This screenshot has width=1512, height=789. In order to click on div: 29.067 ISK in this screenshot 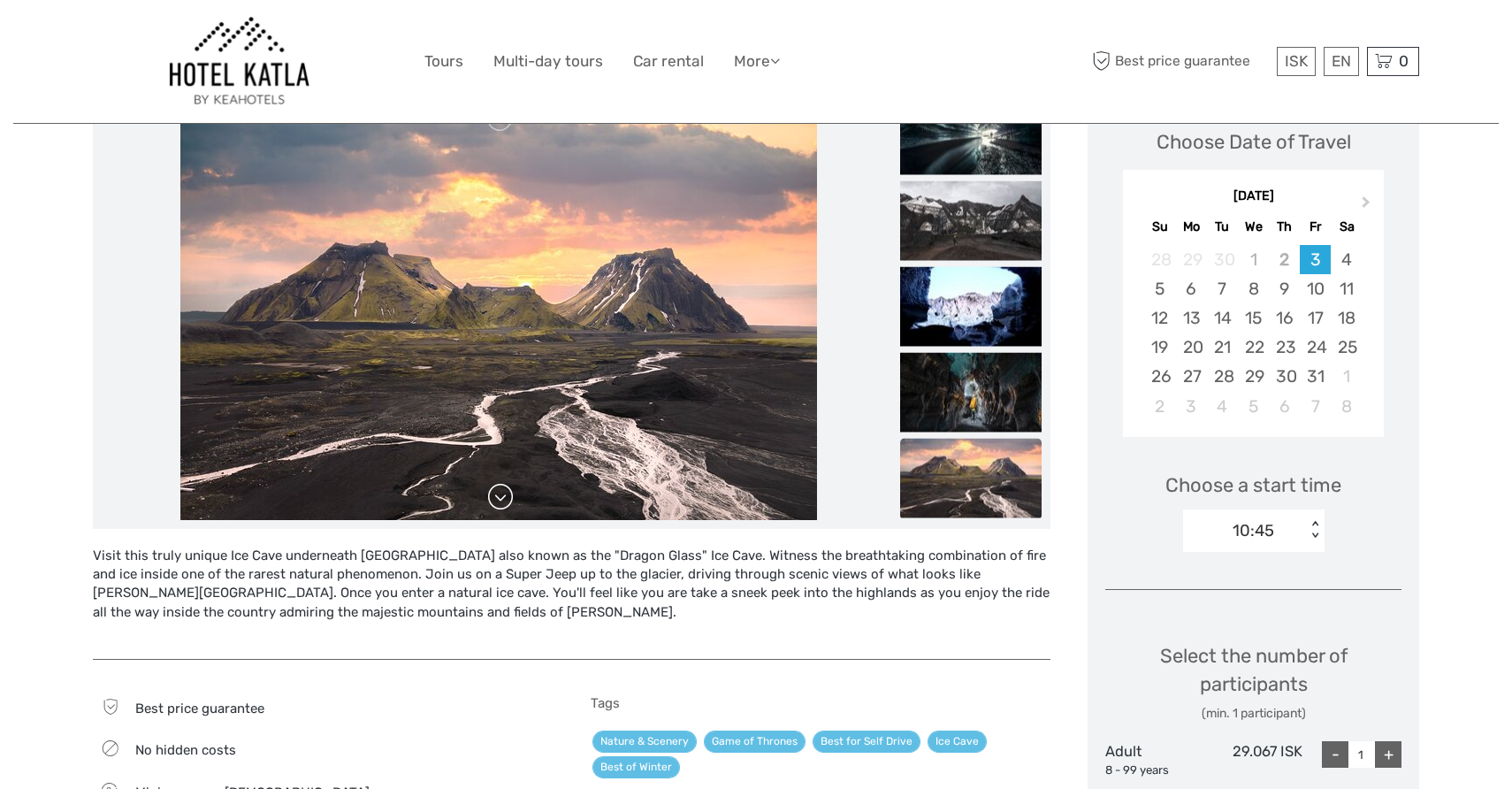, I will do `click(1254, 760)`.